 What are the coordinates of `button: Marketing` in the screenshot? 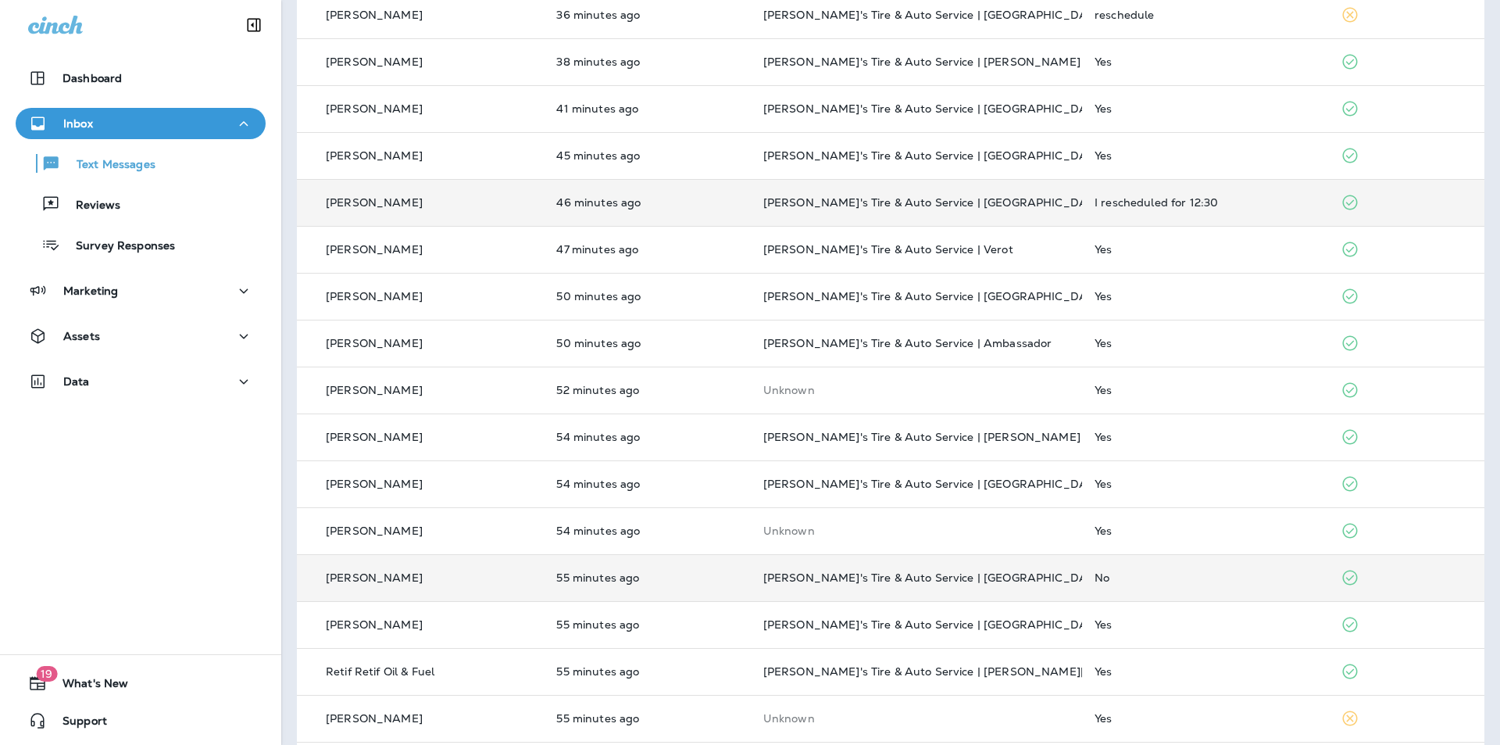 It's located at (141, 291).